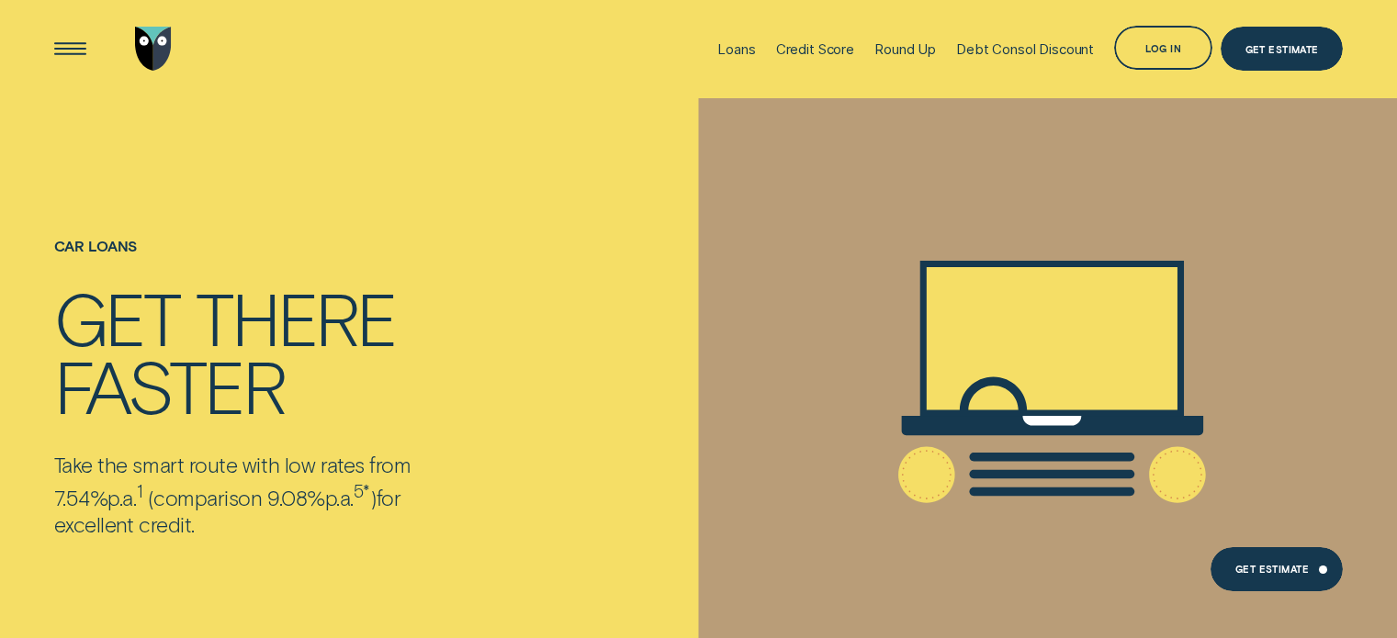  I want to click on div: there, so click(295, 317).